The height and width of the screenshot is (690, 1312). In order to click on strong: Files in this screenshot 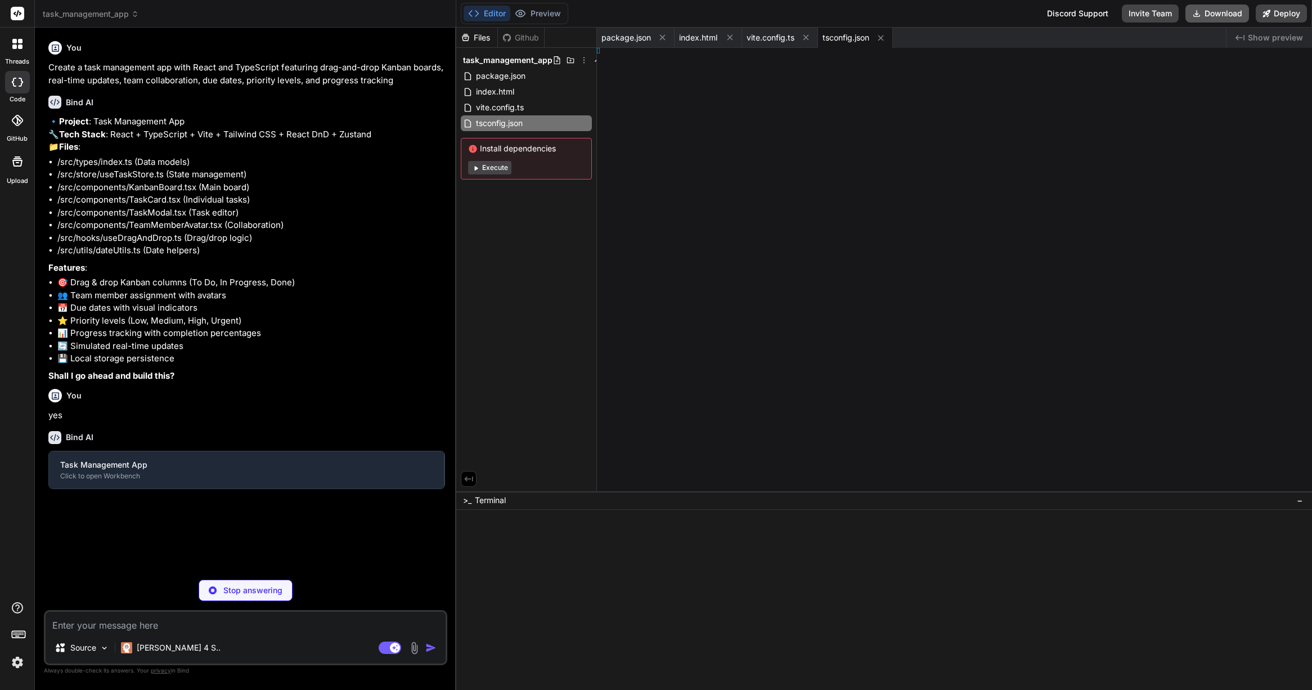, I will do `click(69, 146)`.